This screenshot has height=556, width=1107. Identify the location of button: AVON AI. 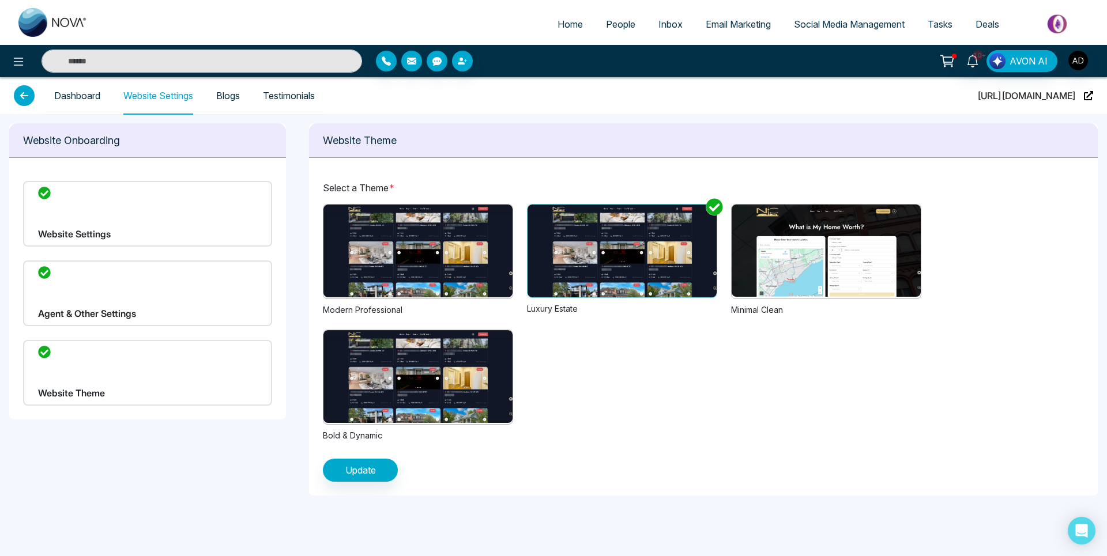
(1021, 61).